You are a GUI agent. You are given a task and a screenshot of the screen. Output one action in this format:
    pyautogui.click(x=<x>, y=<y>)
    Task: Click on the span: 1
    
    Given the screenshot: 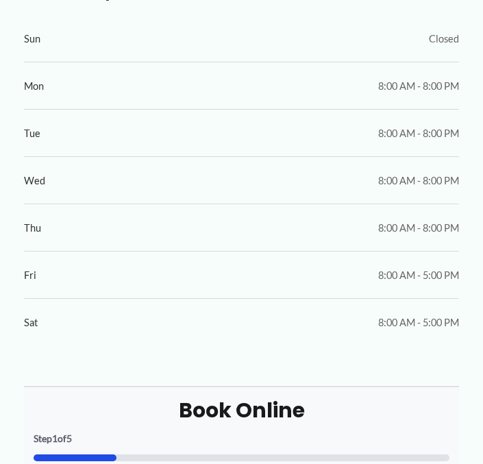 What is the action you would take?
    pyautogui.click(x=55, y=438)
    